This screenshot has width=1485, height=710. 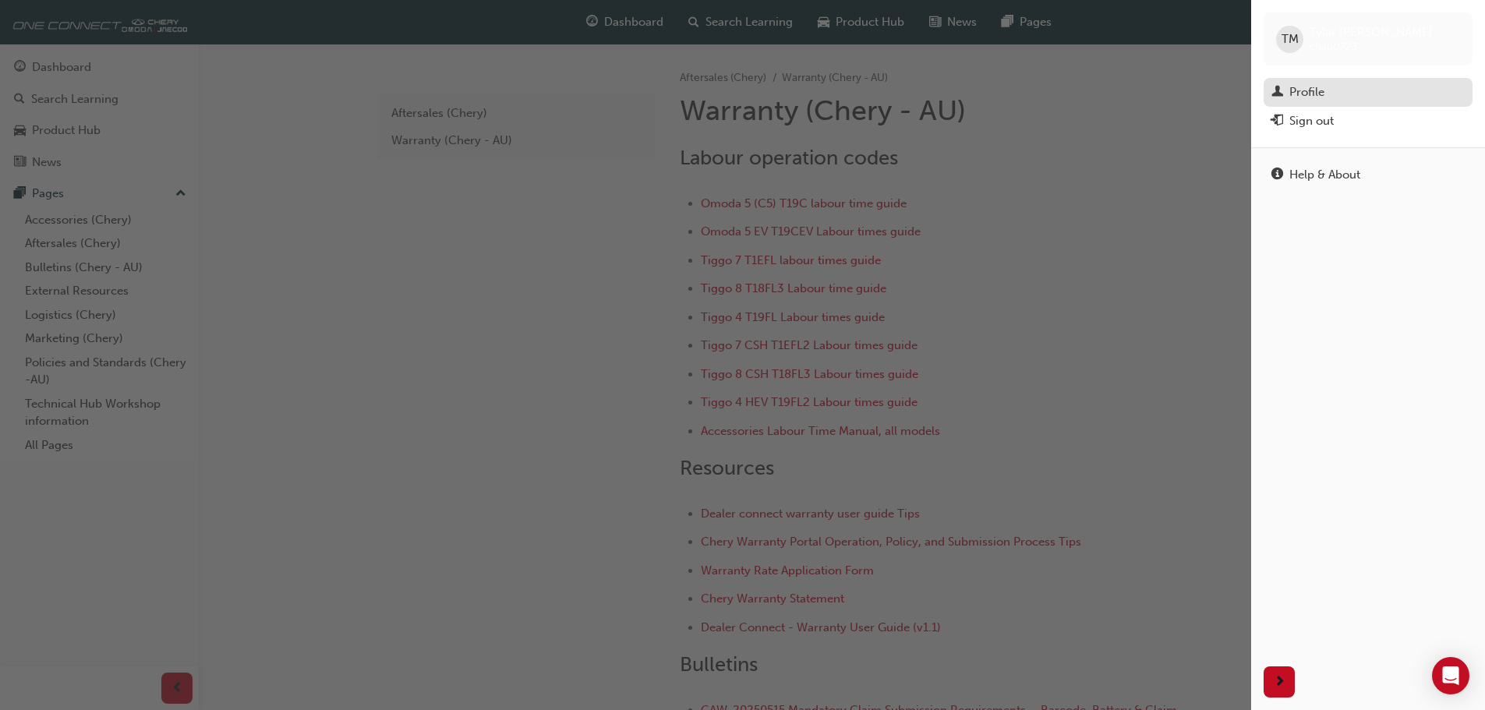 What do you see at coordinates (1277, 93) in the screenshot?
I see `span: man-icon` at bounding box center [1277, 93].